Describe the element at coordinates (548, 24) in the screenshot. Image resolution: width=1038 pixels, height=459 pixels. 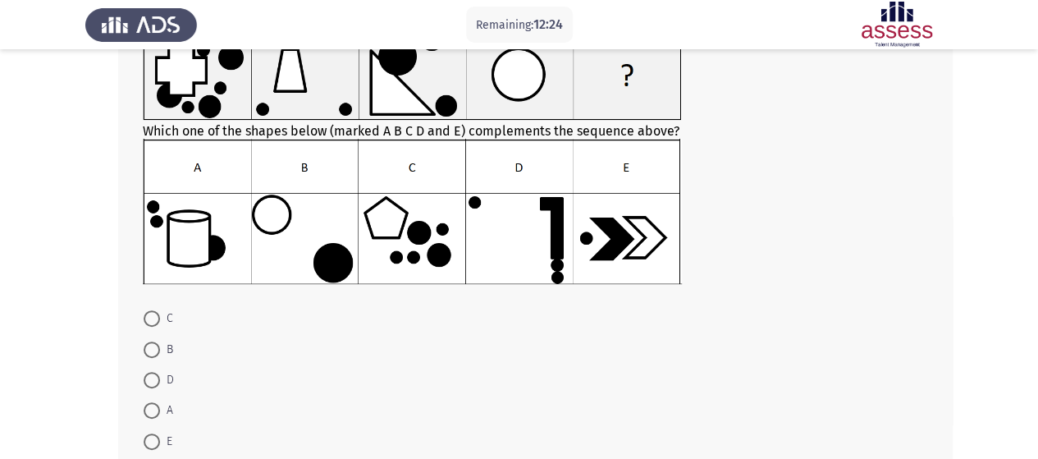
I see `span: 12:24` at that location.